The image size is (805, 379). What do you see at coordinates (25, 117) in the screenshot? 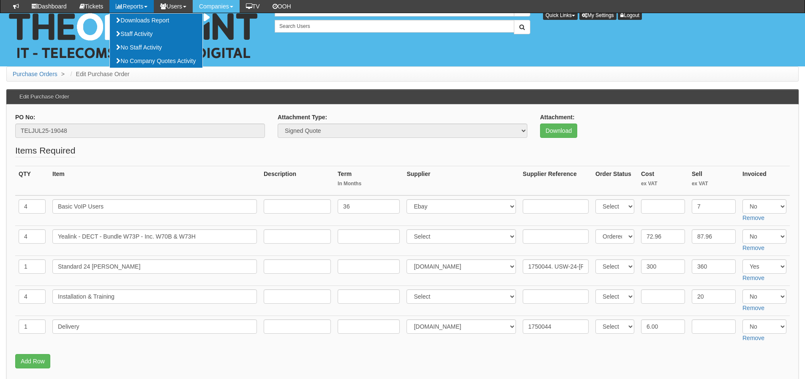
I see `label: PO No:` at bounding box center [25, 117].